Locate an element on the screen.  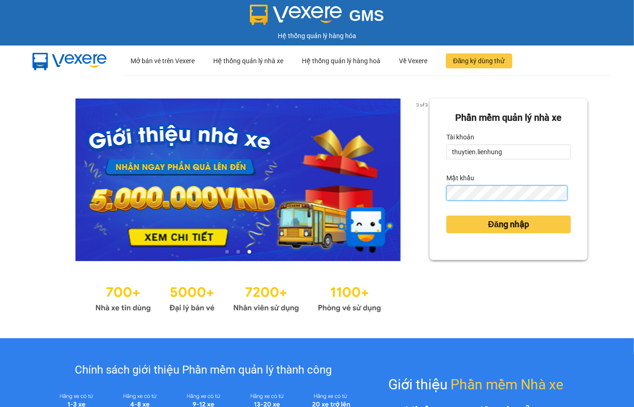
span: Đăng ký dùng thử is located at coordinates (479, 61).